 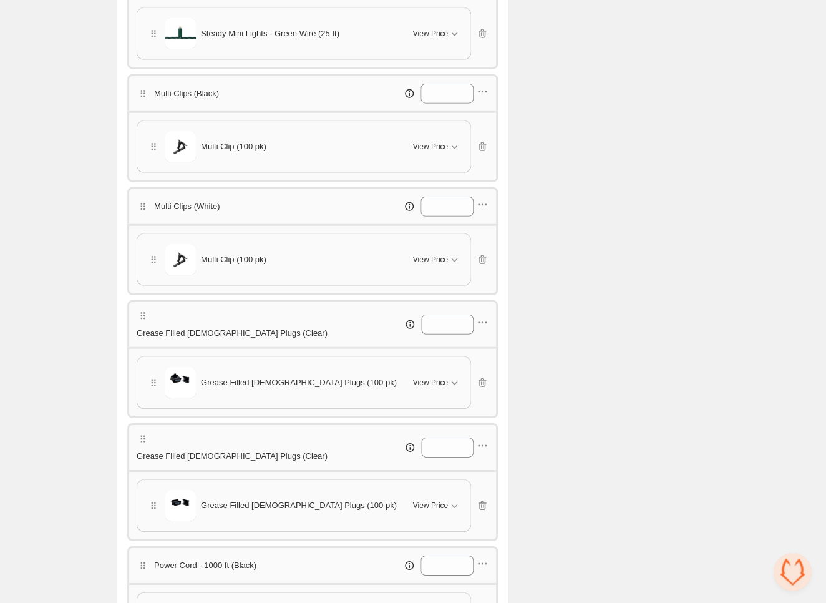 What do you see at coordinates (205, 566) in the screenshot?
I see `p: Power Cord - 1000 ft (Black)` at bounding box center [205, 566].